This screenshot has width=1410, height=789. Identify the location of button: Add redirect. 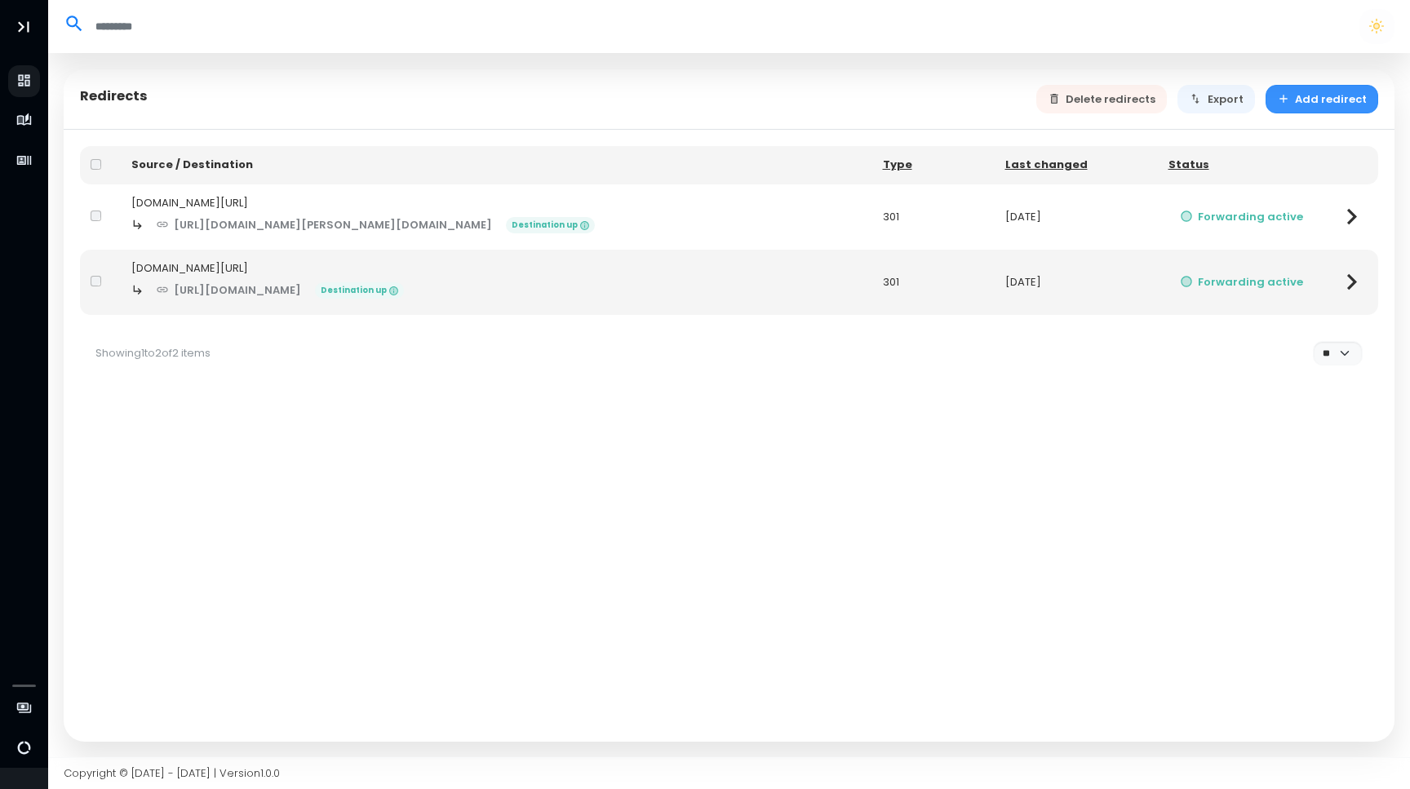
(1322, 99).